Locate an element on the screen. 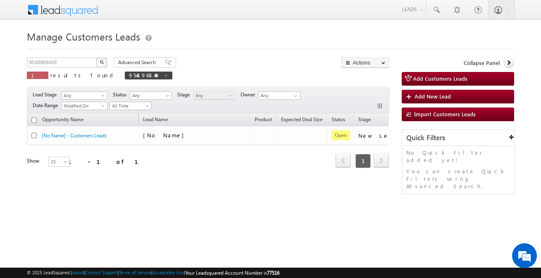 Image resolution: width=541 pixels, height=278 pixels. a: Opportunity Name is located at coordinates (63, 120).